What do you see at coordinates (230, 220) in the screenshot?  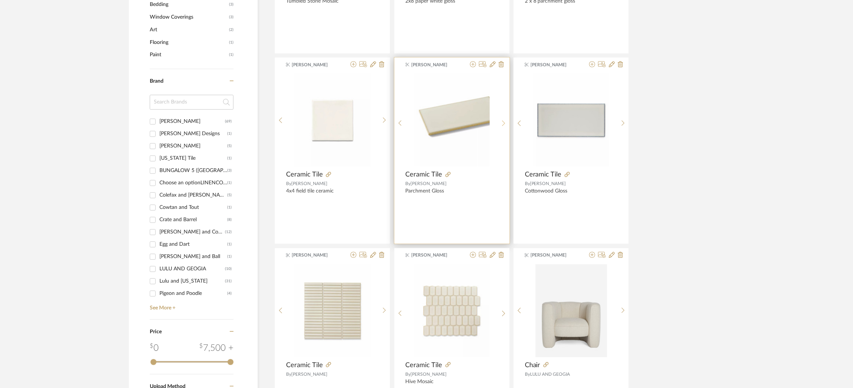 I see `div: (8)` at bounding box center [230, 220].